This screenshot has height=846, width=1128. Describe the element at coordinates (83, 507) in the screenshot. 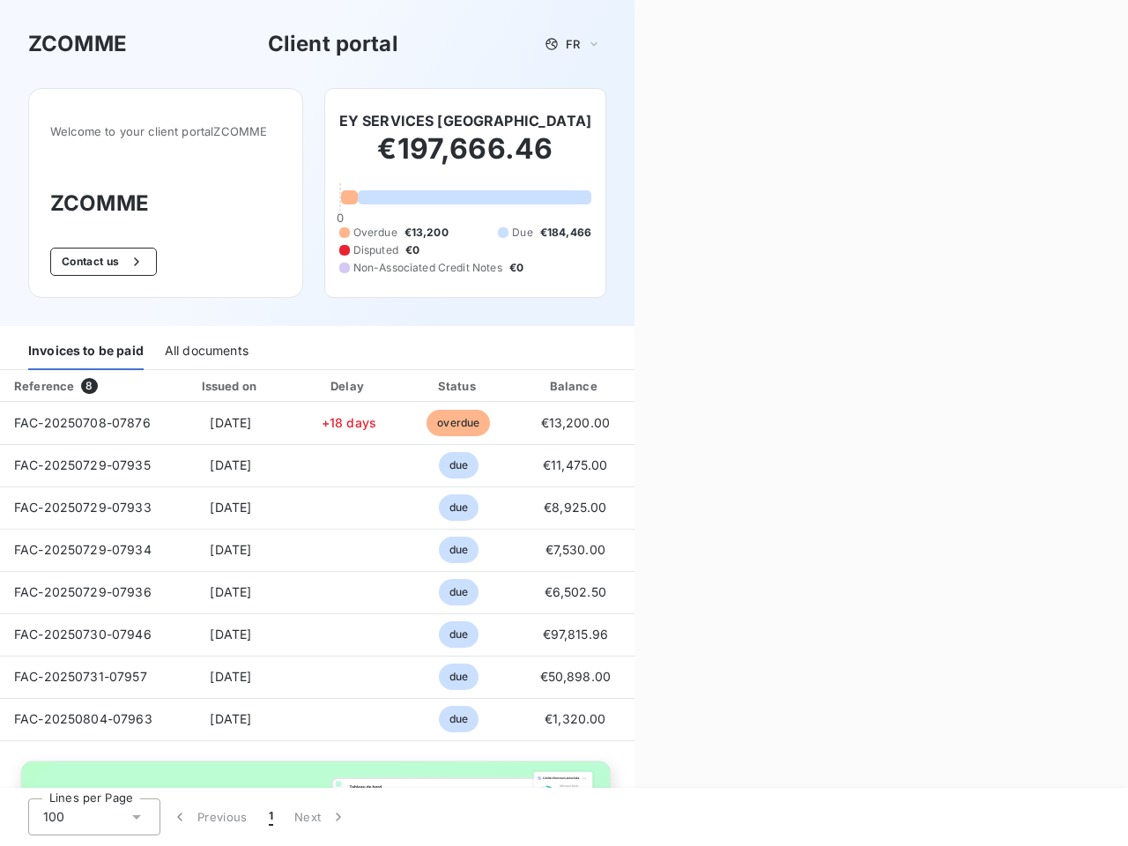

I see `span: FAC-20250729-07933` at that location.